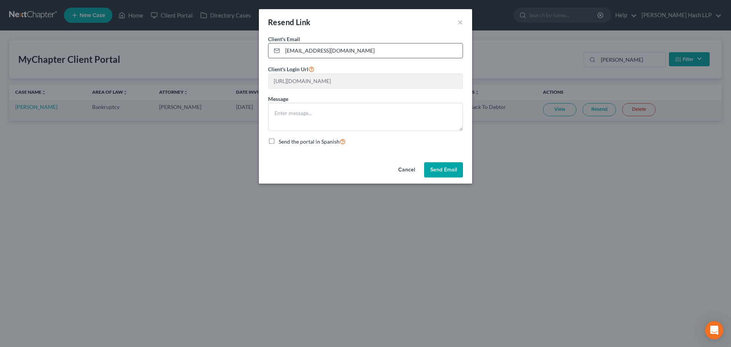  What do you see at coordinates (372, 51) in the screenshot?
I see `input: Enter email...` at bounding box center [372, 51].